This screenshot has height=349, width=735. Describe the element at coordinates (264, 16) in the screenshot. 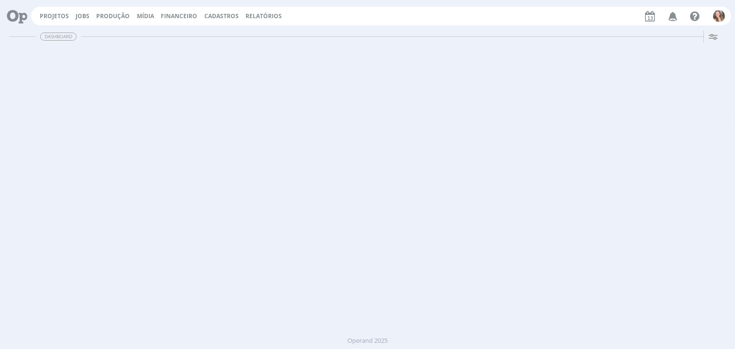

I see `a: Relatórios` at that location.